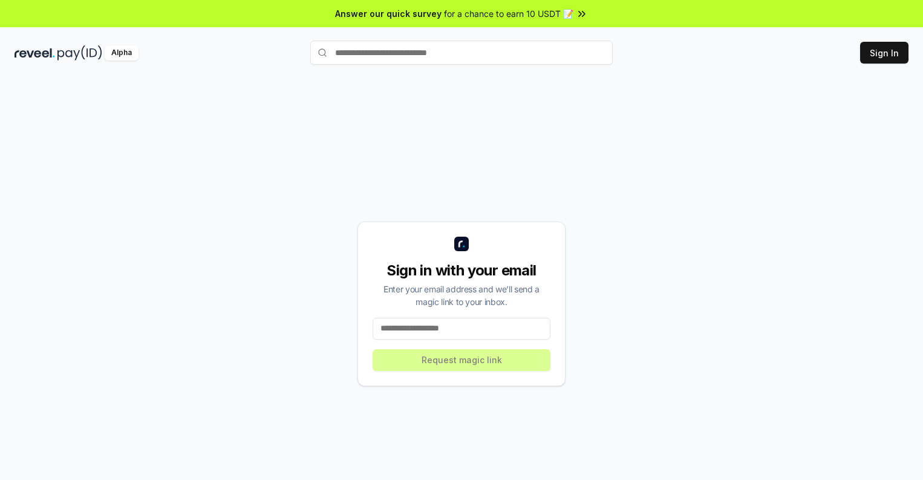 The image size is (923, 480). What do you see at coordinates (462, 295) in the screenshot?
I see `div: Enter your email address and we’ll send a magic link to your inbox.` at bounding box center [462, 295].